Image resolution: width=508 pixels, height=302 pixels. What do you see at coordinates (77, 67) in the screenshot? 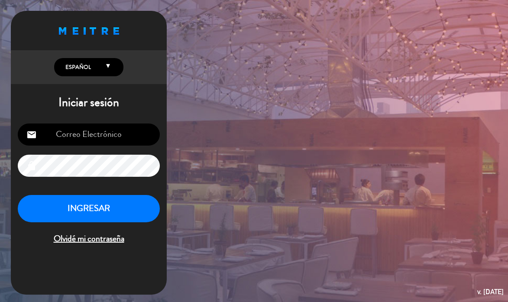
I see `span: Español` at bounding box center [77, 67].